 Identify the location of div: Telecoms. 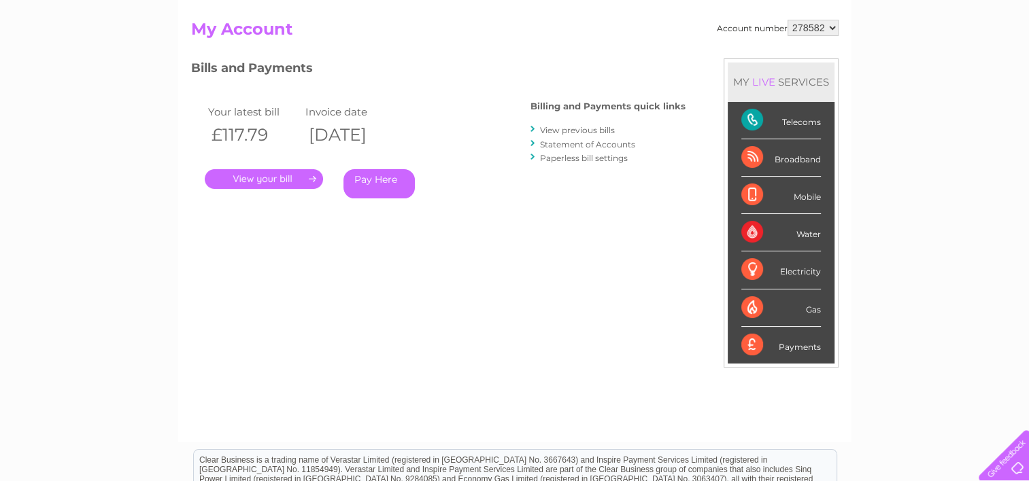
(781, 120).